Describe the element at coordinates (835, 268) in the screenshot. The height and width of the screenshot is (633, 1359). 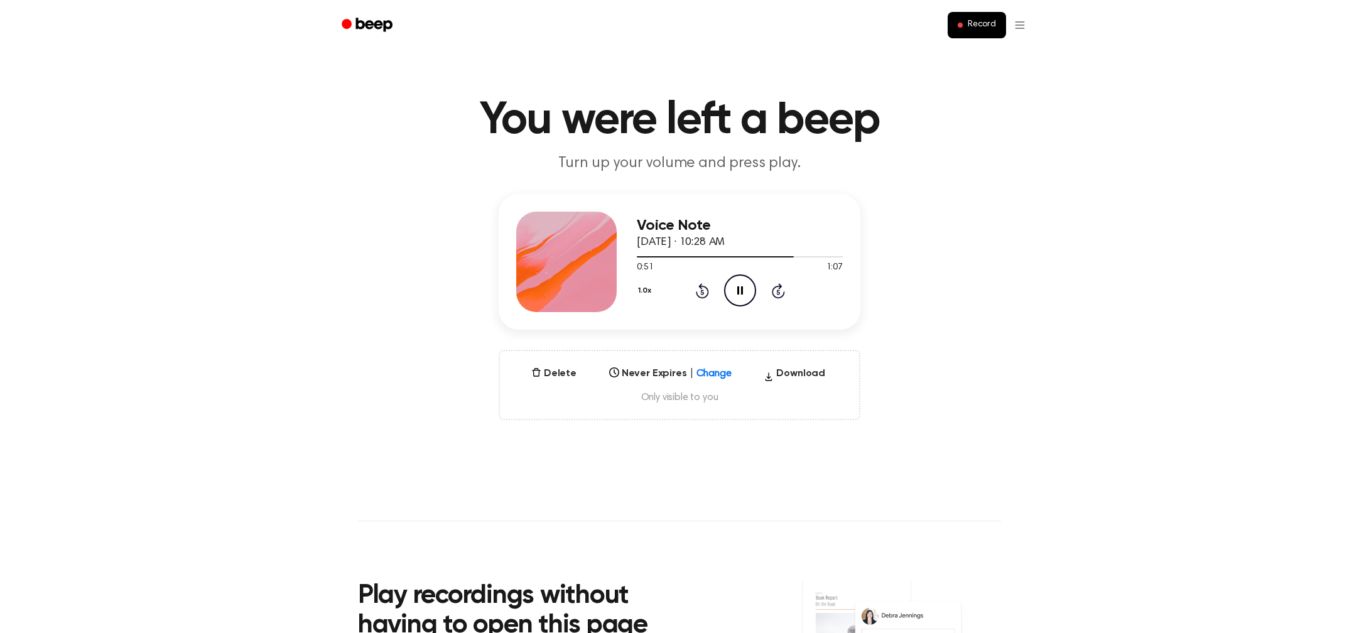
I see `span: 1:07` at that location.